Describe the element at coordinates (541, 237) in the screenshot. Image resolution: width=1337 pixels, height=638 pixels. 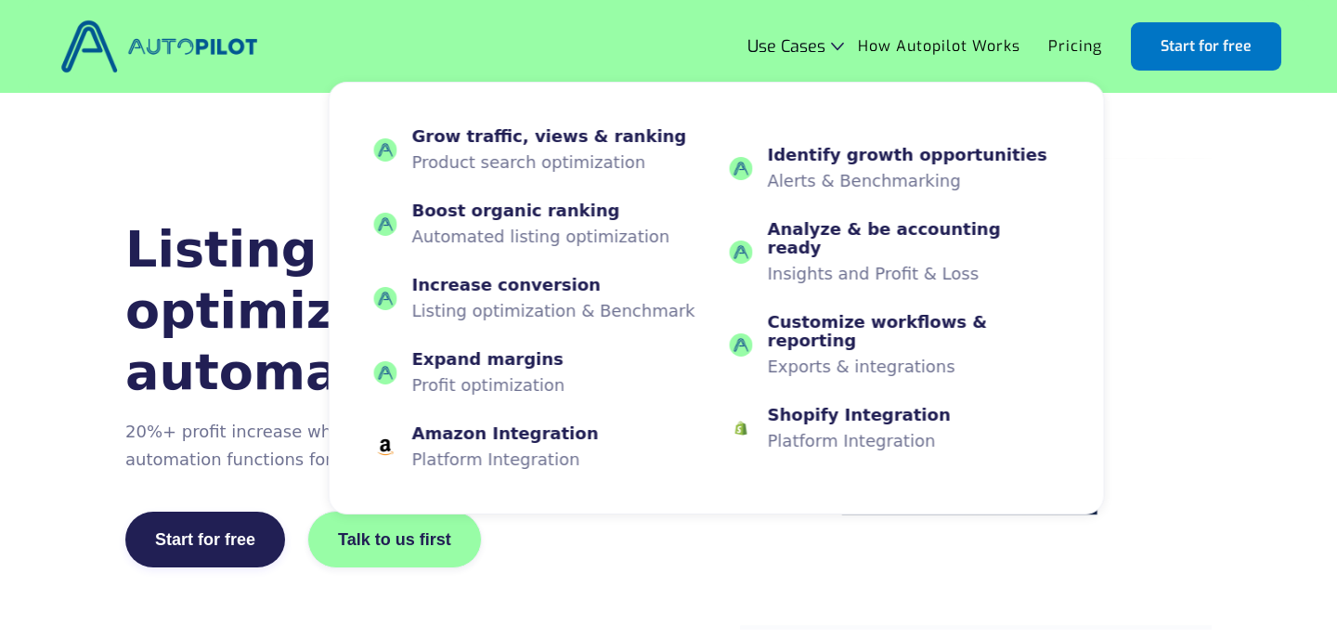
I see `p: Automated listing optimization` at that location.